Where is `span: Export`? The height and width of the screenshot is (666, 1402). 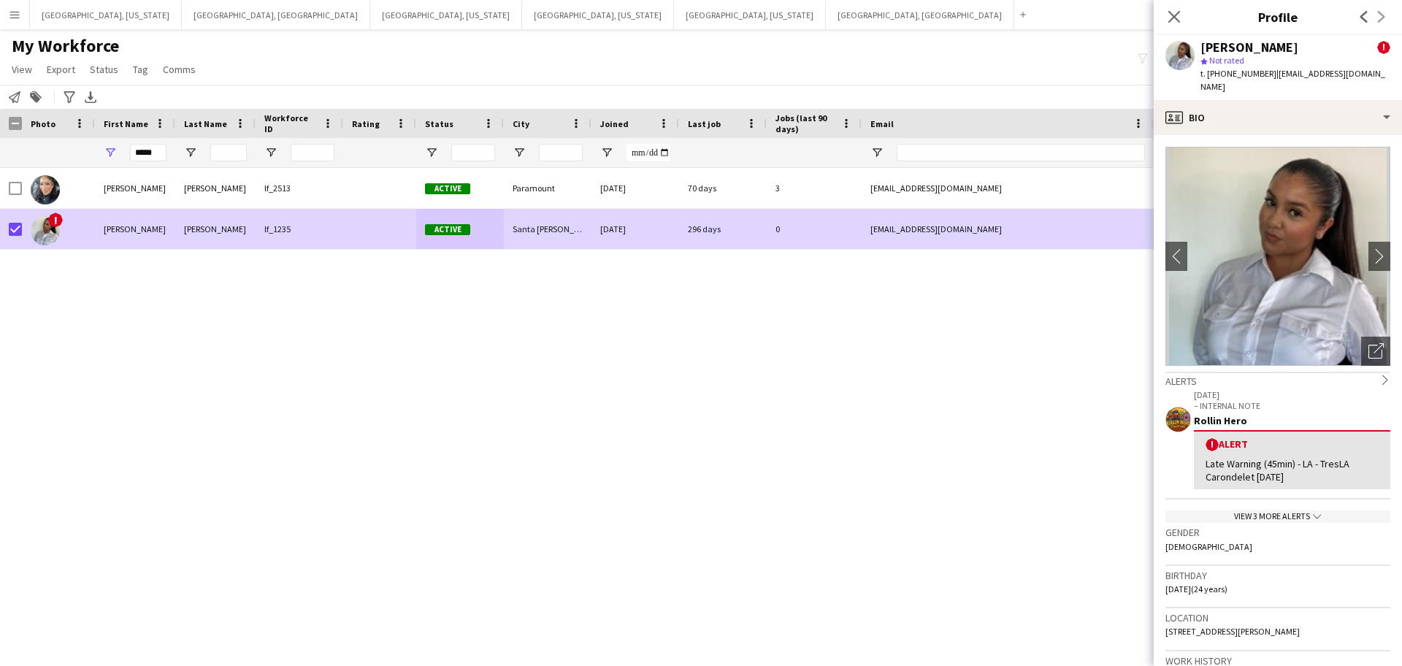 span: Export is located at coordinates (61, 69).